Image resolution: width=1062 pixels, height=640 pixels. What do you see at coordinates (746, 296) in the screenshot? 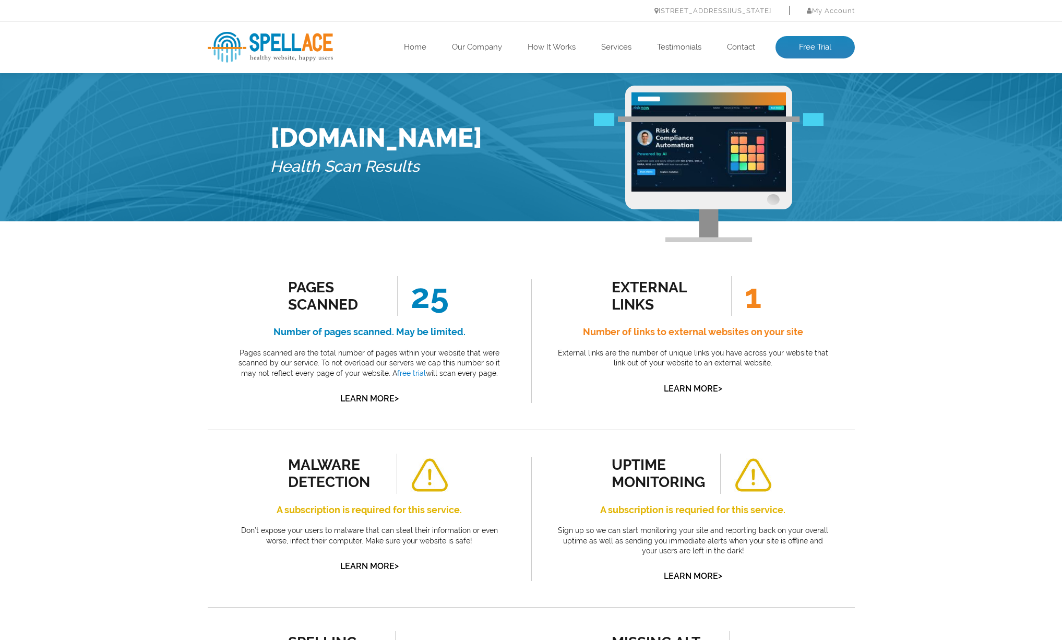
I see `span: 1` at bounding box center [746, 296].